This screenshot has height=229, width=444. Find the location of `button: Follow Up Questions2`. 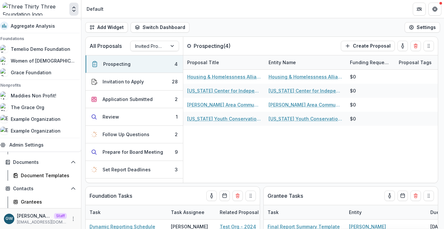

button: Follow Up Questions2 is located at coordinates (134, 134).